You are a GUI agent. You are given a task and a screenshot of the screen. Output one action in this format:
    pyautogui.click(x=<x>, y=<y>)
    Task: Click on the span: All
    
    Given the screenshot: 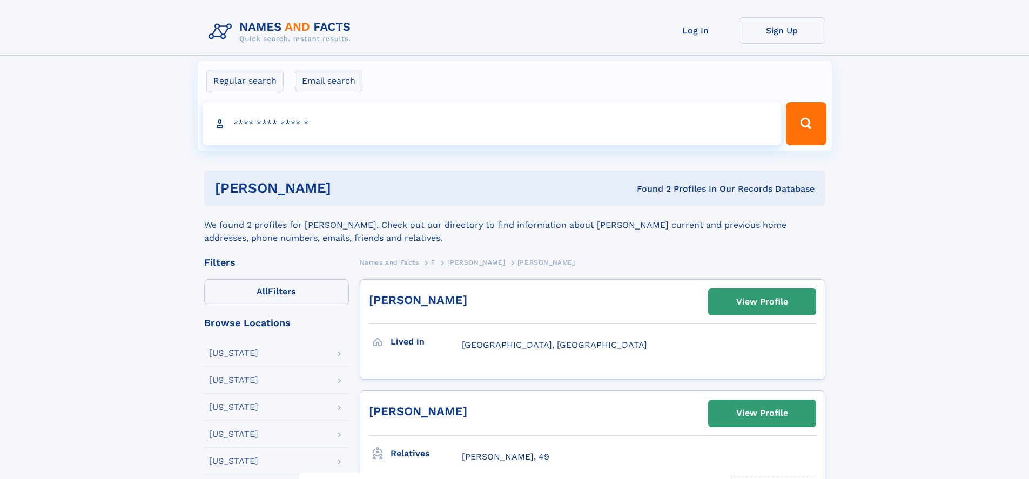 What is the action you would take?
    pyautogui.click(x=262, y=291)
    